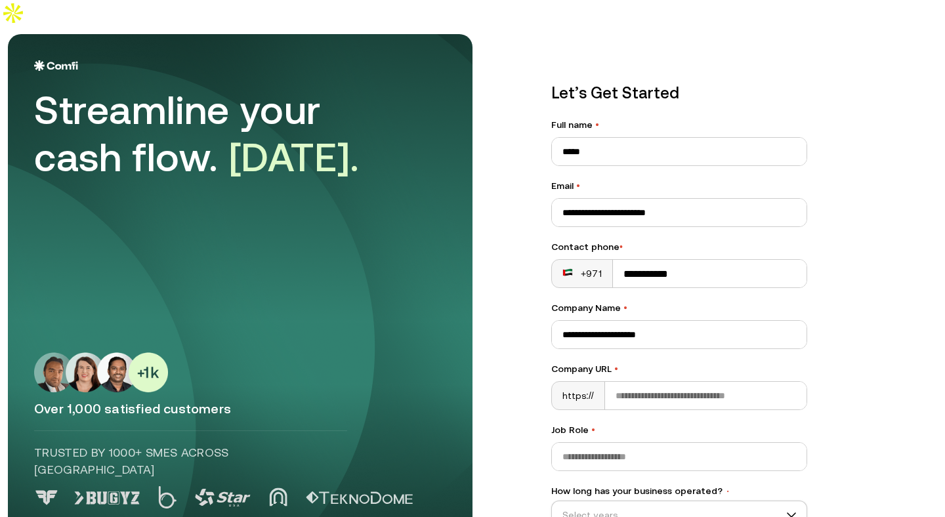  What do you see at coordinates (240, 409) in the screenshot?
I see `p: Over 1,000 satisfied customers` at bounding box center [240, 409].